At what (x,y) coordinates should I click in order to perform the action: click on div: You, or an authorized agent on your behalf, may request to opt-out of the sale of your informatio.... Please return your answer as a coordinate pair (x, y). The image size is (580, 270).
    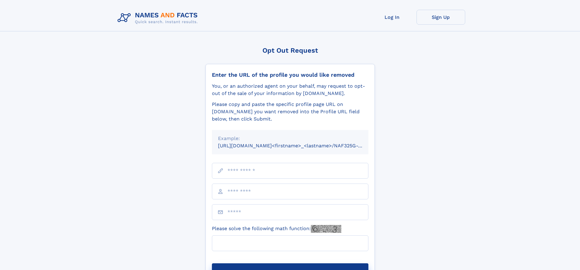
    Looking at the image, I should click on (290, 90).